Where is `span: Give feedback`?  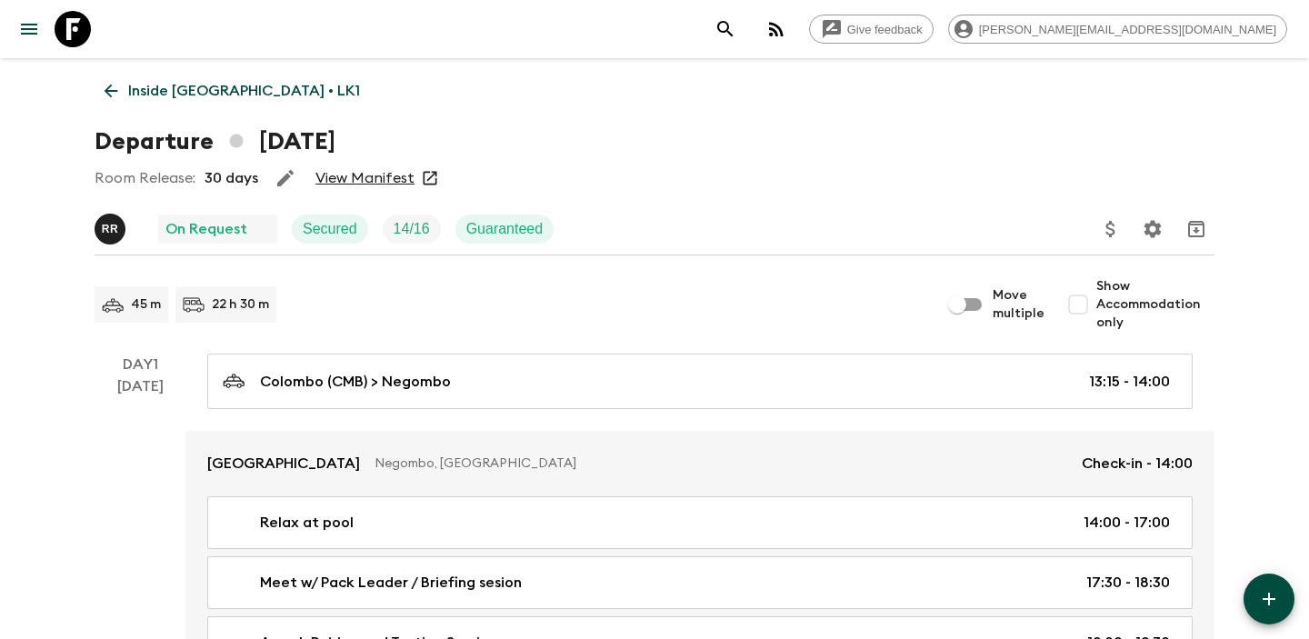
span: Give feedback is located at coordinates (885, 29).